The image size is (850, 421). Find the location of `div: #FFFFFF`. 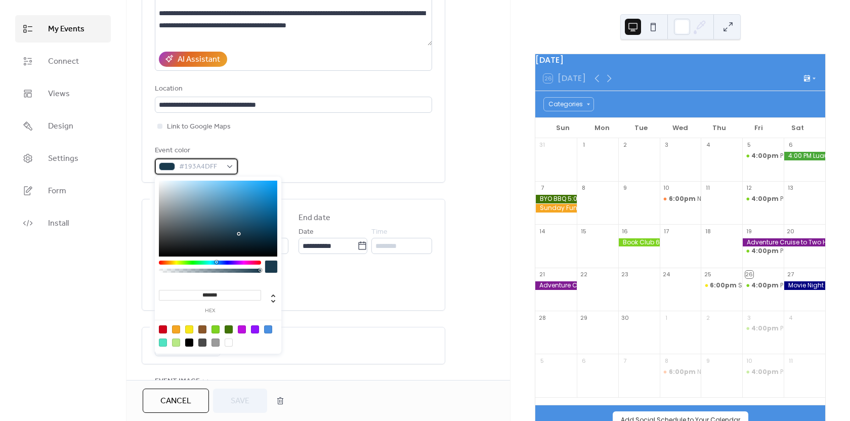

div: #FFFFFF is located at coordinates (229, 342).